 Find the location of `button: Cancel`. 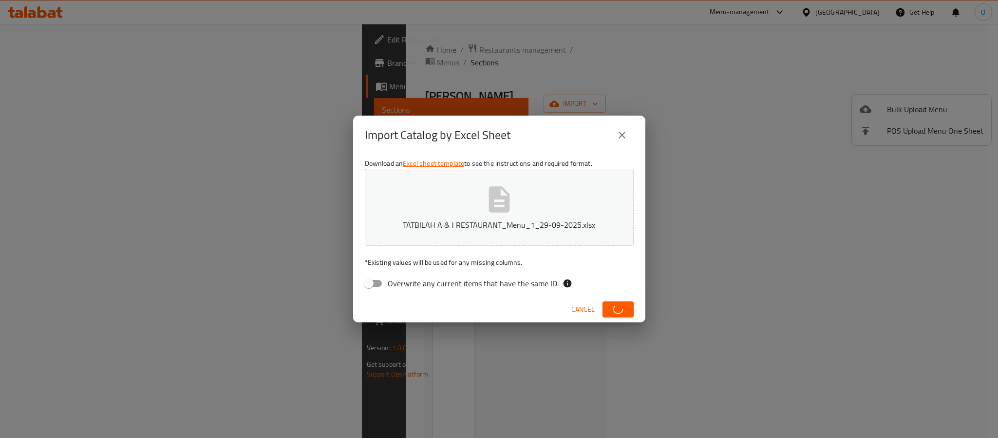

button: Cancel is located at coordinates (583, 309).